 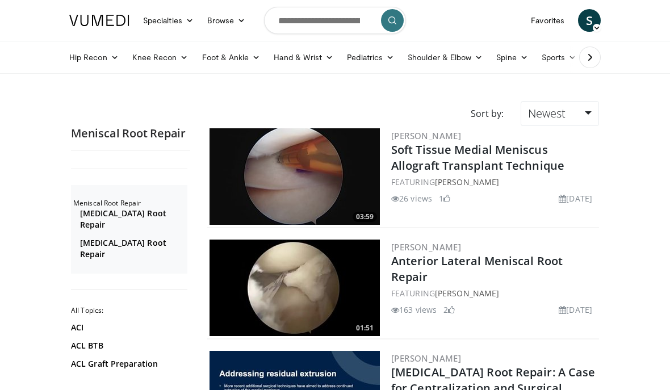 What do you see at coordinates (94, 57) in the screenshot?
I see `a: Hip Recon` at bounding box center [94, 57].